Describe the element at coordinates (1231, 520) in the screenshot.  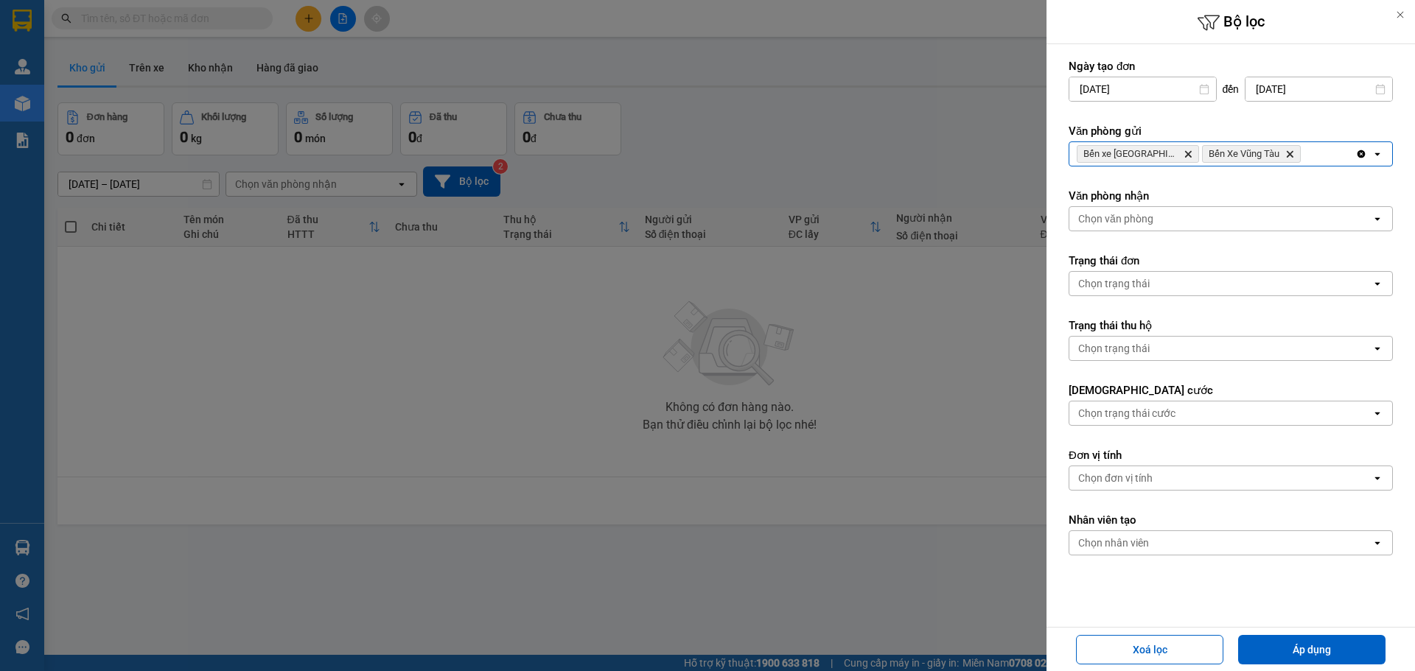
I see `label: Nhân viên tạo` at that location.